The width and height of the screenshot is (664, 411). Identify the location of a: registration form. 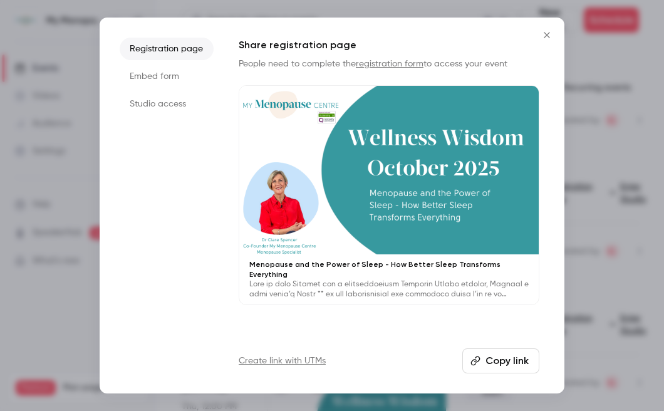
(390, 64).